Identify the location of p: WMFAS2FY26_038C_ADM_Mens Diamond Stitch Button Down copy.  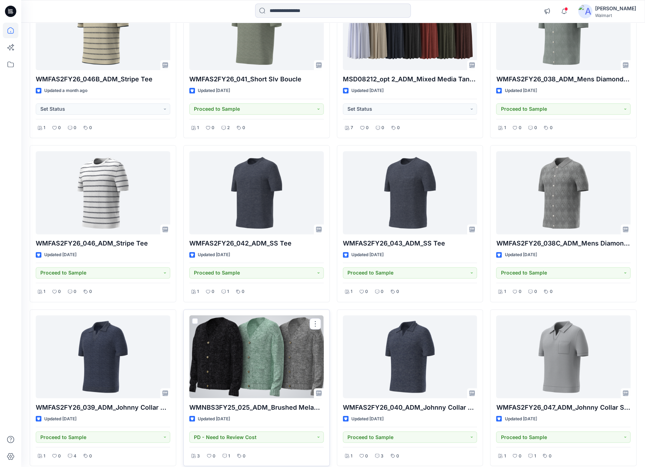
(564, 244).